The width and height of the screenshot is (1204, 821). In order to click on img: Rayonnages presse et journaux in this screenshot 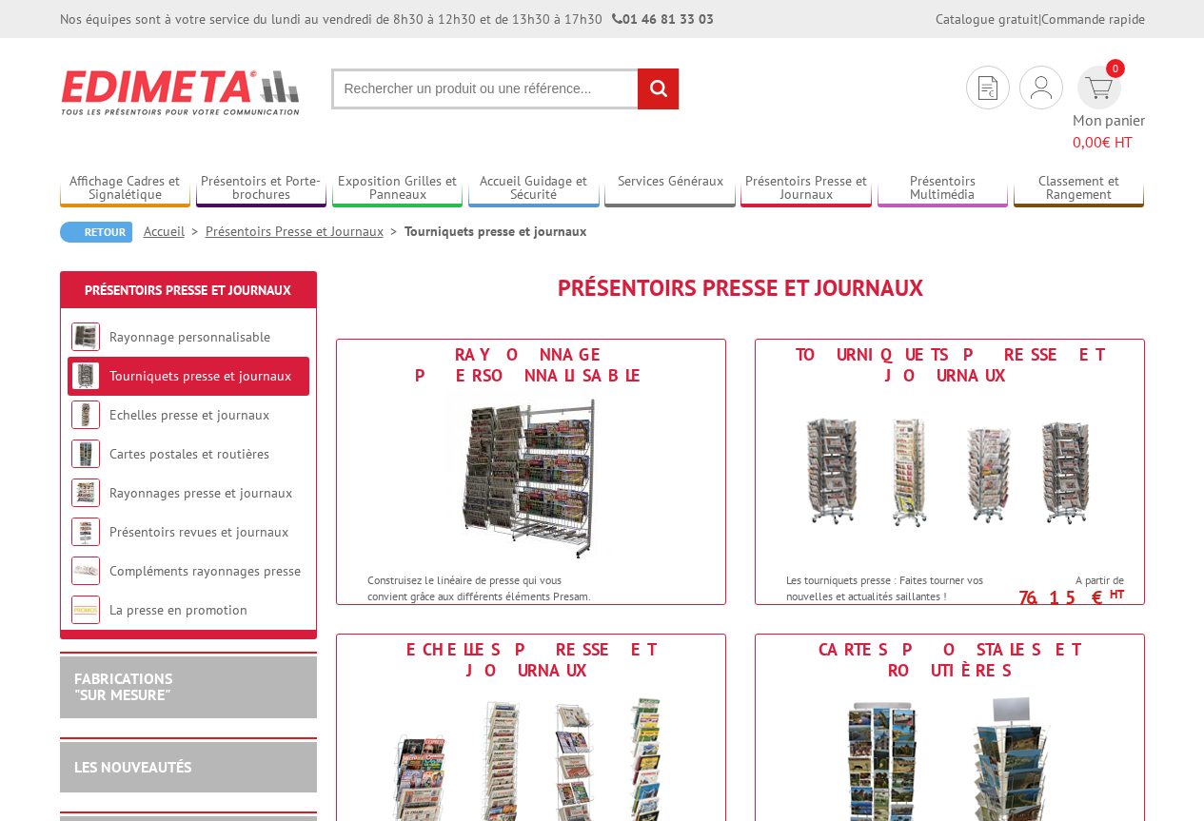, I will do `click(86, 493)`.